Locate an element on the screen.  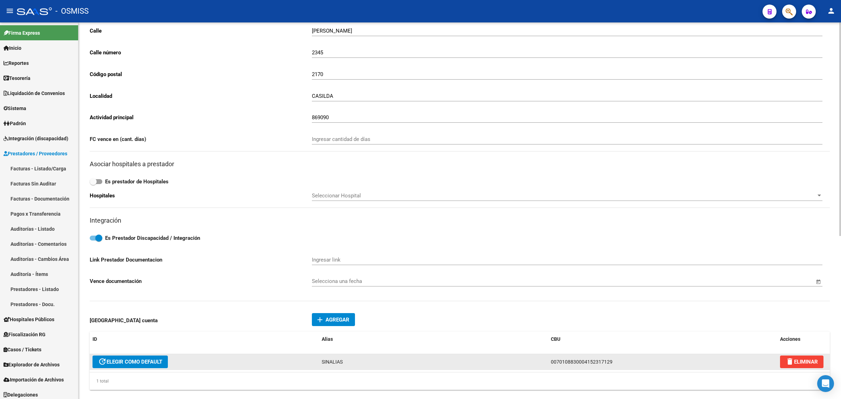
mat-icon: menu is located at coordinates (10, 11).